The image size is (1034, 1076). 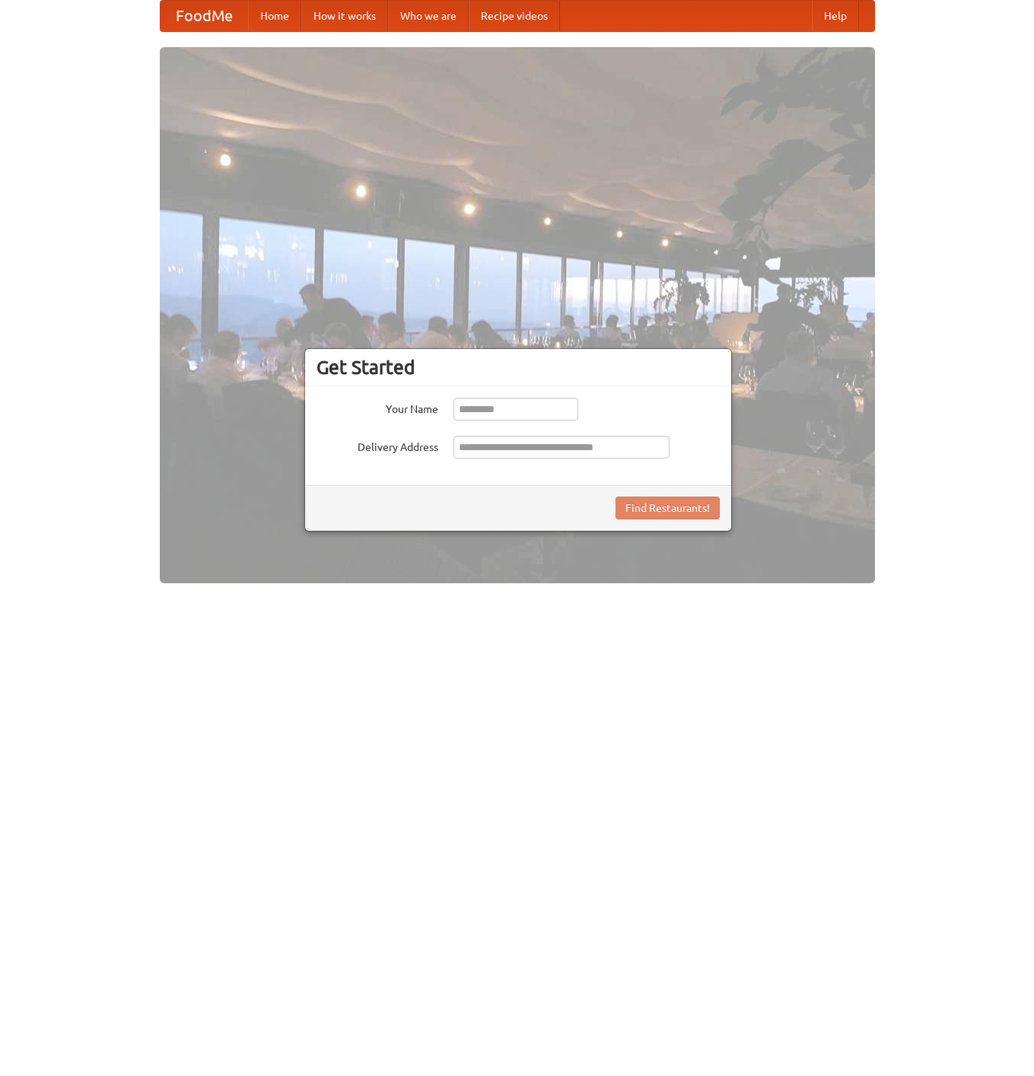 I want to click on label: Your Name, so click(x=377, y=407).